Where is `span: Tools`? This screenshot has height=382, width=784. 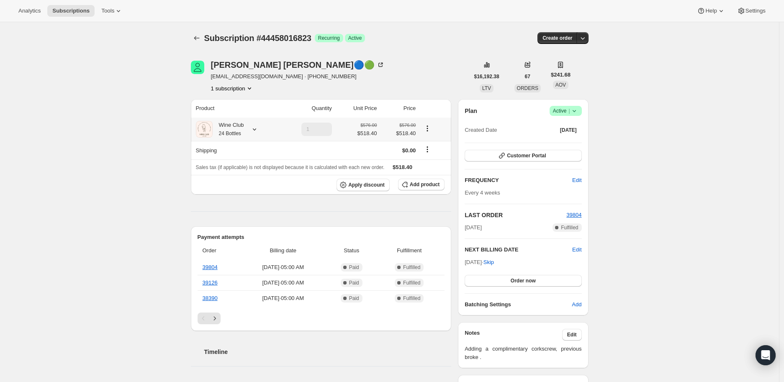 span: Tools is located at coordinates (108, 11).